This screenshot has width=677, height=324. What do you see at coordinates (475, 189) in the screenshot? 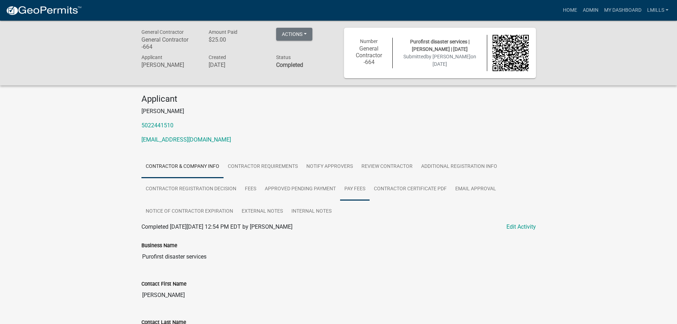
I see `a: Email Approval` at bounding box center [475, 189].